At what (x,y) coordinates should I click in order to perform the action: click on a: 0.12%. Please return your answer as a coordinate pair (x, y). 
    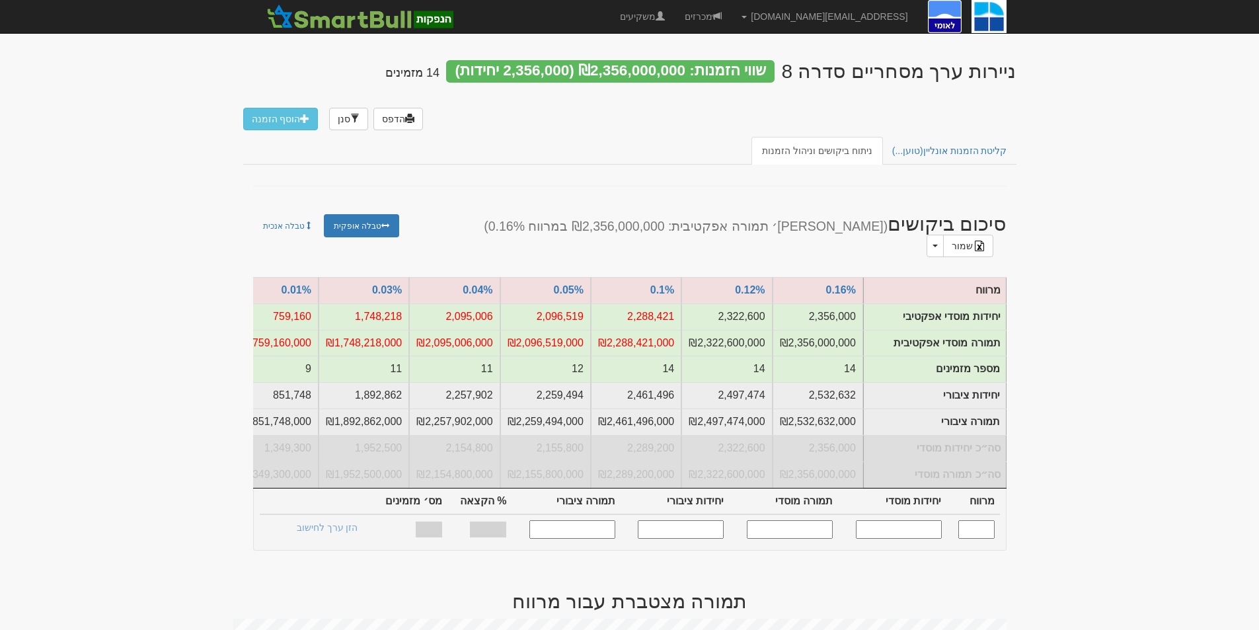
    Looking at the image, I should click on (749, 289).